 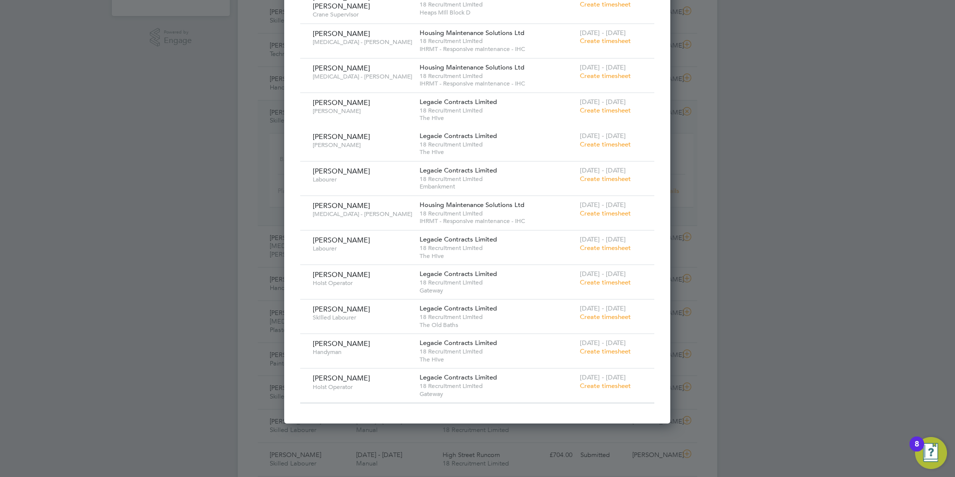 I want to click on span: Crane Supervisor, so click(x=362, y=14).